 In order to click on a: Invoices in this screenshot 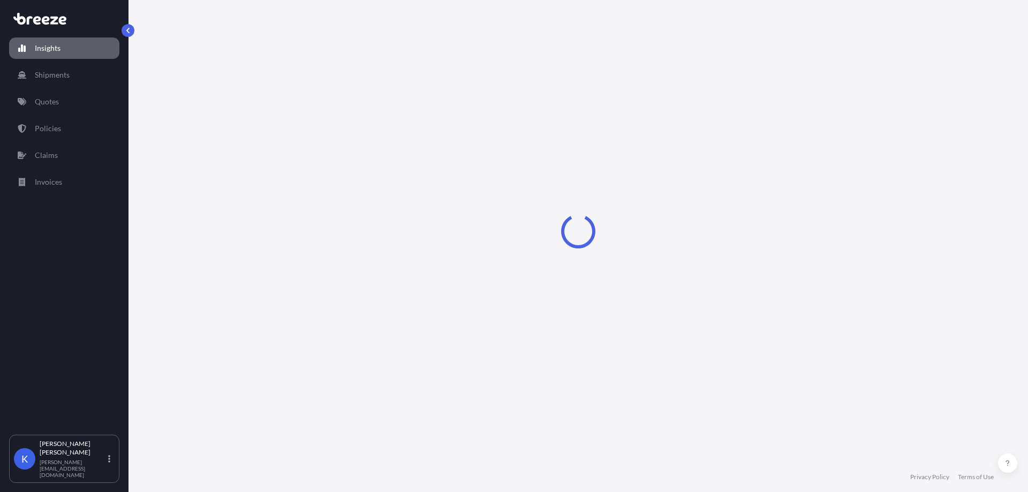, I will do `click(64, 182)`.